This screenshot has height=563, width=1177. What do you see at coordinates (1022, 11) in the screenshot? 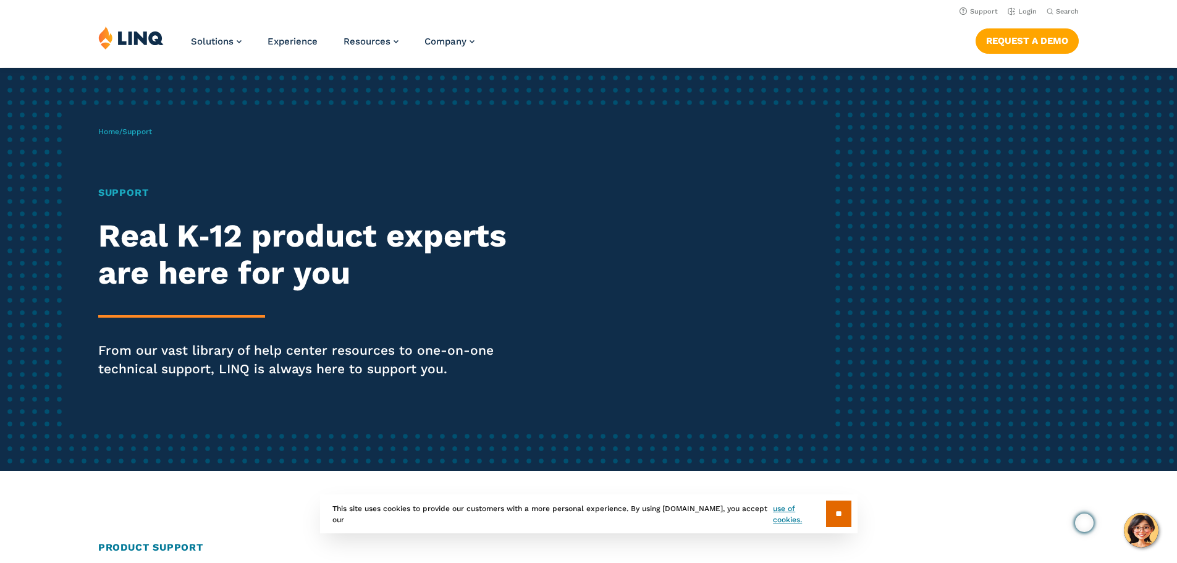
I see `a: Login` at bounding box center [1022, 11].